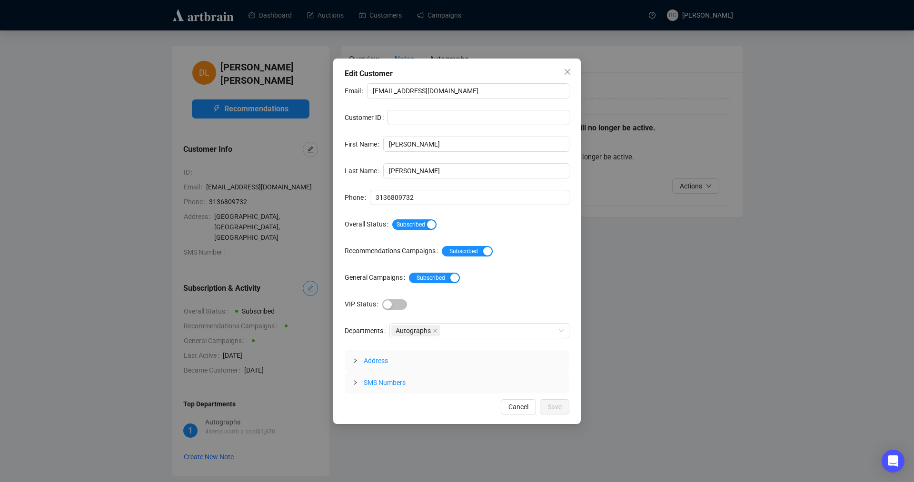 The height and width of the screenshot is (482, 914). I want to click on input: Customer ID, so click(478, 118).